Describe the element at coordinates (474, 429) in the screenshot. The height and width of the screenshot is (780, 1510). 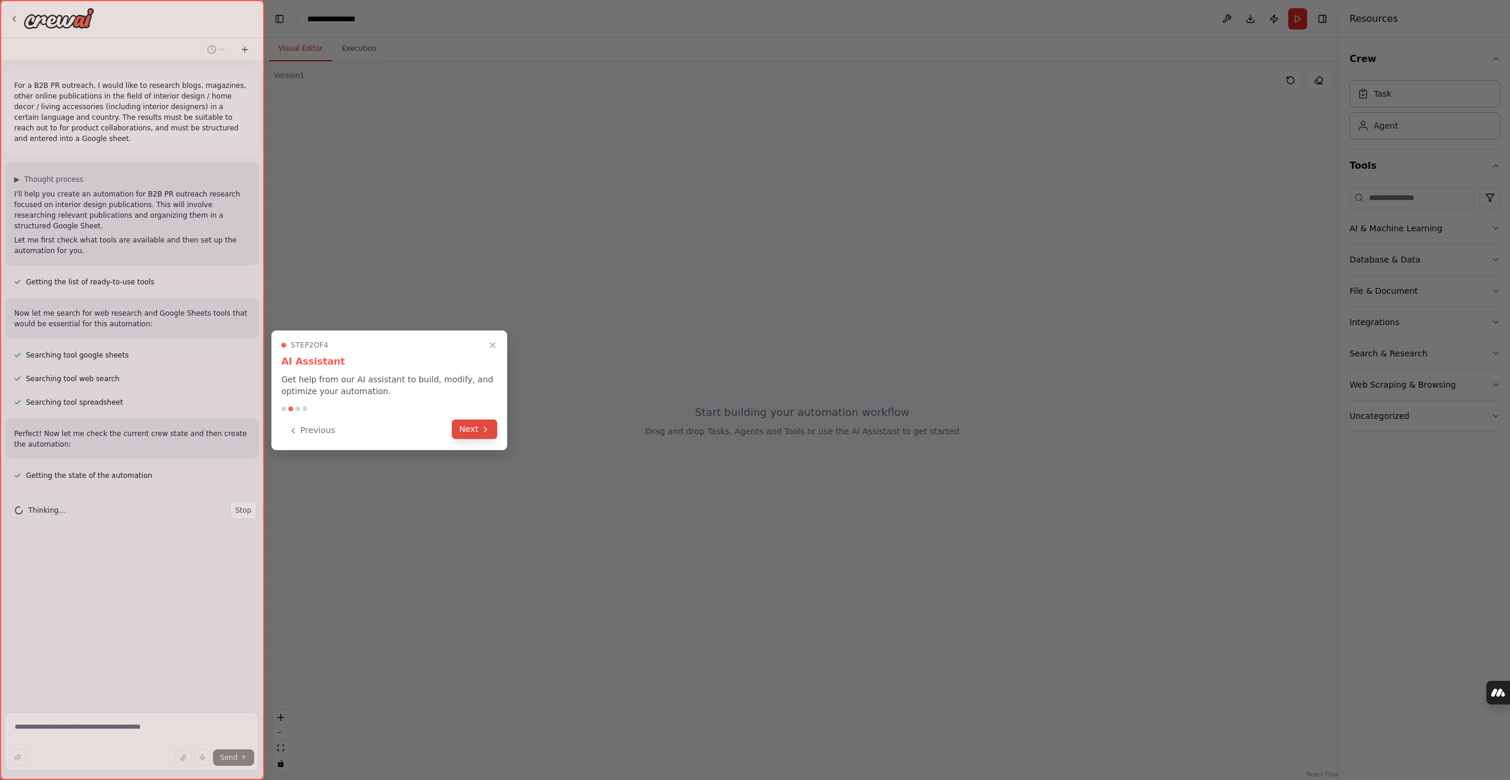
I see `button: Next` at that location.